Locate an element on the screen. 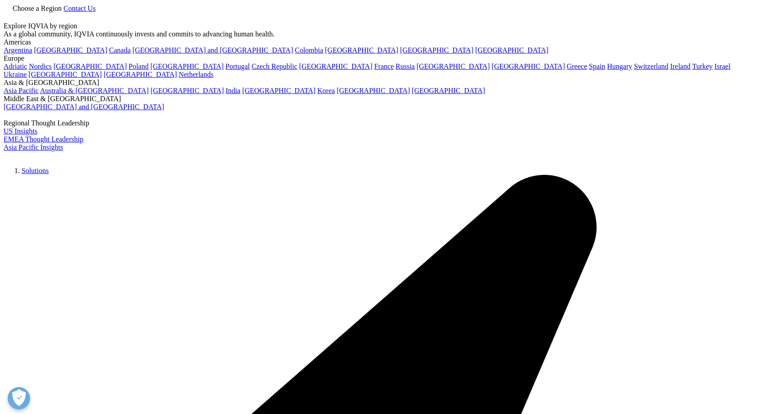  span: EMEA Thought Leadership is located at coordinates (43, 139).